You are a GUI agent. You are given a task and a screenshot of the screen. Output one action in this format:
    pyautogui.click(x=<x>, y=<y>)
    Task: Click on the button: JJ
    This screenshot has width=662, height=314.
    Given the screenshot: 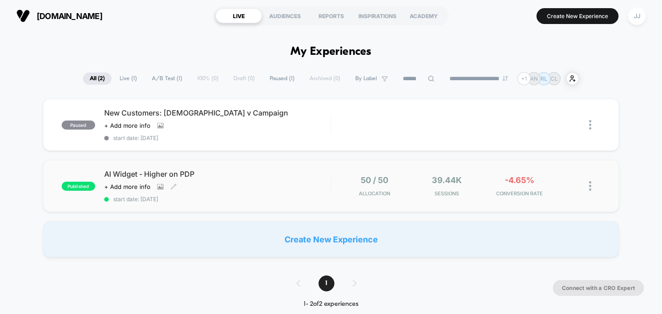 What is the action you would take?
    pyautogui.click(x=637, y=16)
    